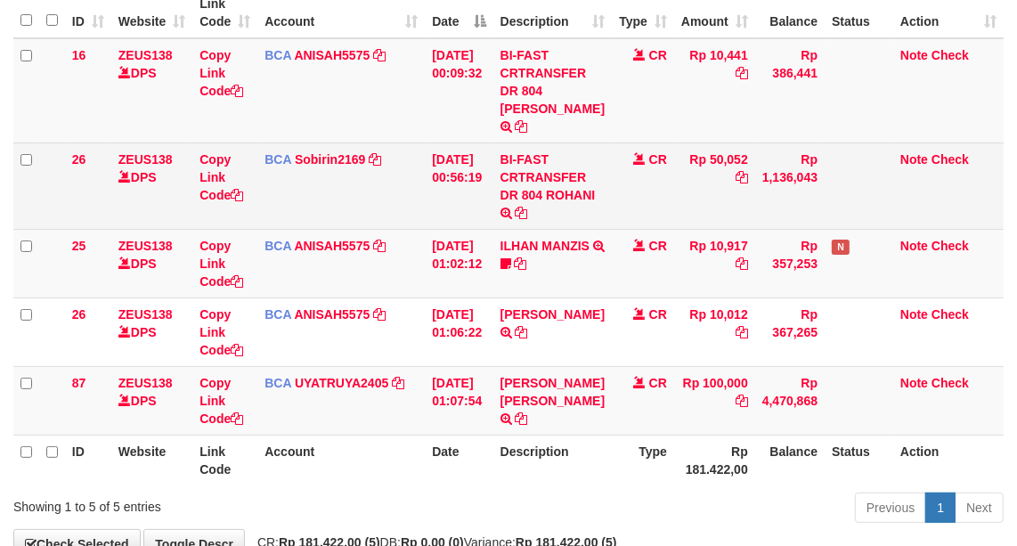  I want to click on th: Rp 181.422,00, so click(714, 460).